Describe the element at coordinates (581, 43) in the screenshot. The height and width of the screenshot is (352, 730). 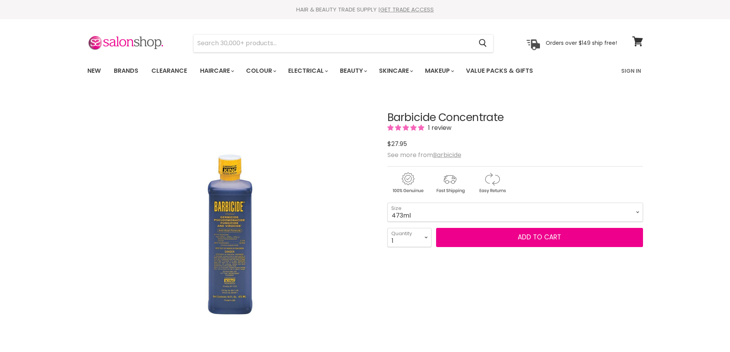
I see `p: Orders over $149 ship free!` at that location.